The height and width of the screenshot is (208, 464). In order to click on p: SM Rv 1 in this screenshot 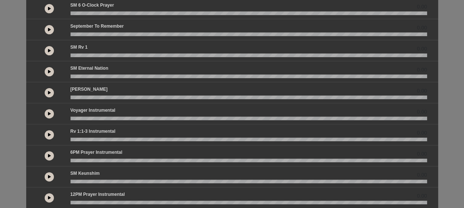, I will do `click(79, 47)`.